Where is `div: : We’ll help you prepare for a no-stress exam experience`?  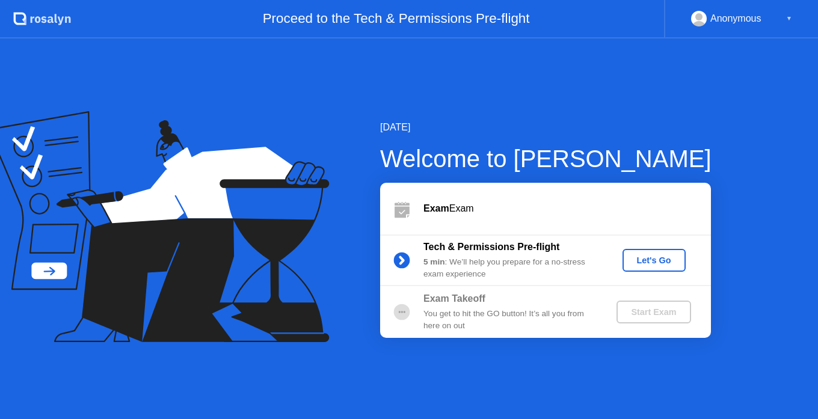 div: : We’ll help you prepare for a no-stress exam experience is located at coordinates (510, 268).